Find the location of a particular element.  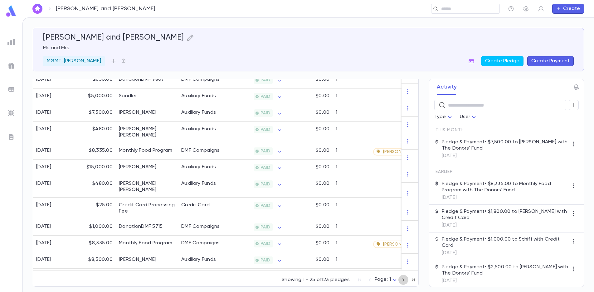

div: $5,000.00 is located at coordinates (95, 97).